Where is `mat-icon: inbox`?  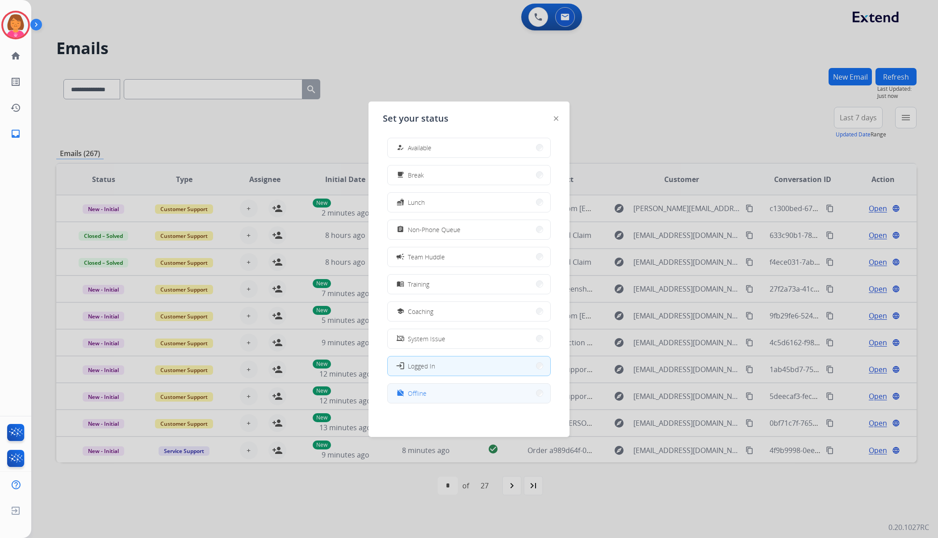
mat-icon: inbox is located at coordinates (16, 134).